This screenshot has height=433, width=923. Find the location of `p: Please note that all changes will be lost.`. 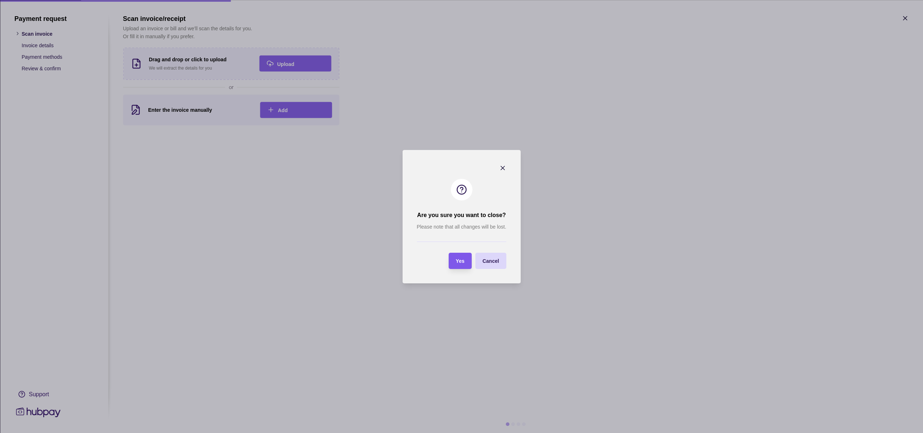

p: Please note that all changes will be lost. is located at coordinates (461, 227).